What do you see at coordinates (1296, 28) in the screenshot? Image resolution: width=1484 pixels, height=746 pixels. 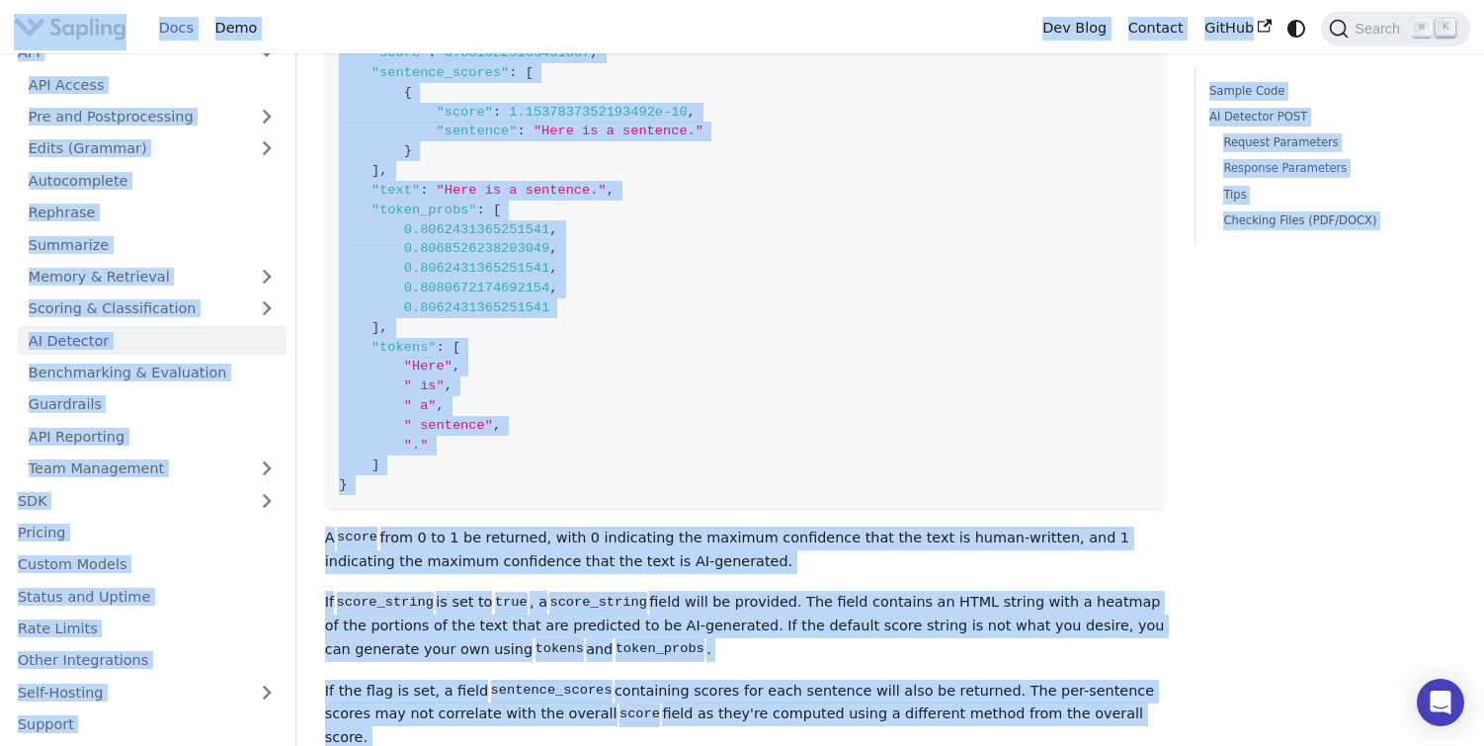 I see `button: Switch between dark and light mode (currently system mode)` at bounding box center [1296, 28].